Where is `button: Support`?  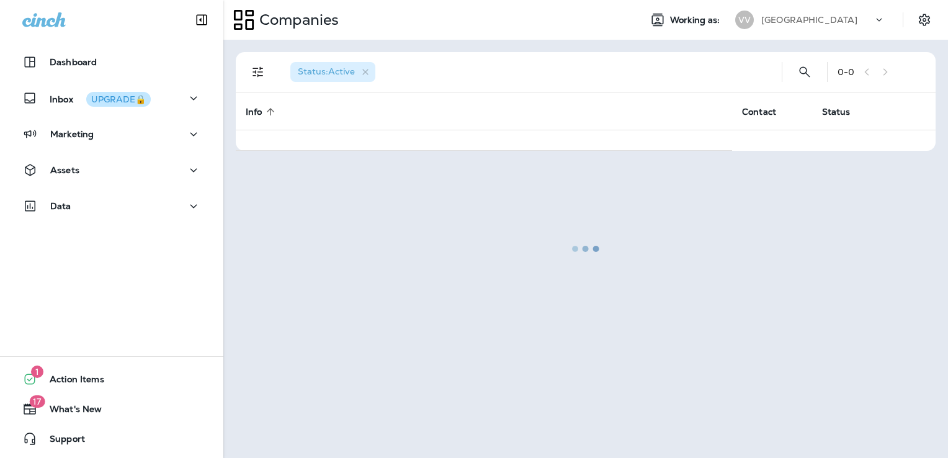
button: Support is located at coordinates (112, 438).